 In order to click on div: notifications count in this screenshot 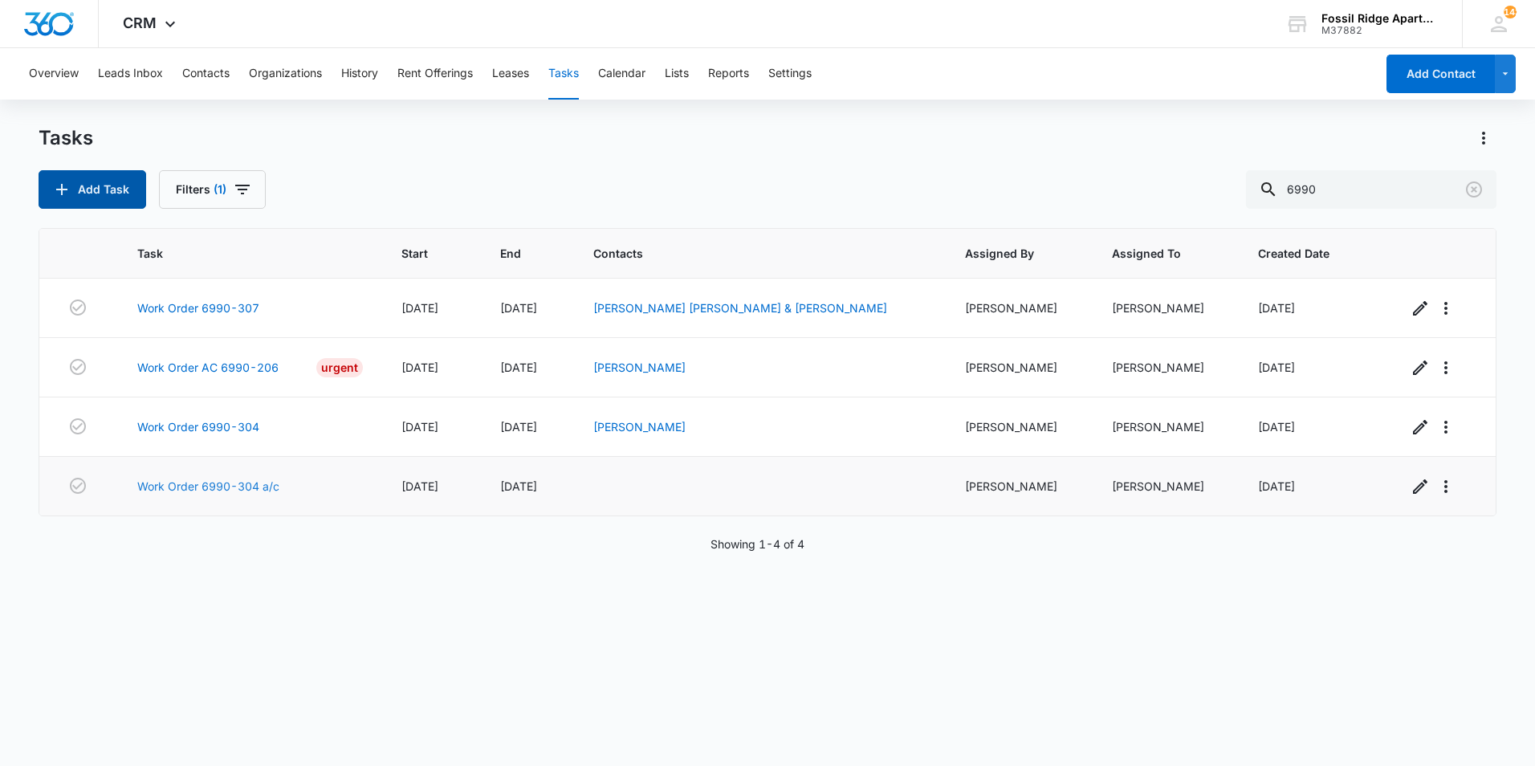, I will do `click(1510, 12)`.